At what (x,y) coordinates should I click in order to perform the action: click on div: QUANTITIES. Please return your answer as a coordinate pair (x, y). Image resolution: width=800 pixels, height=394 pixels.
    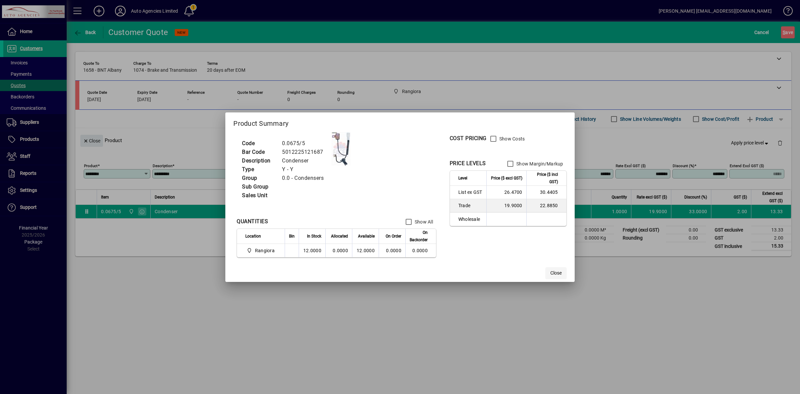
    Looking at the image, I should click on (252, 221).